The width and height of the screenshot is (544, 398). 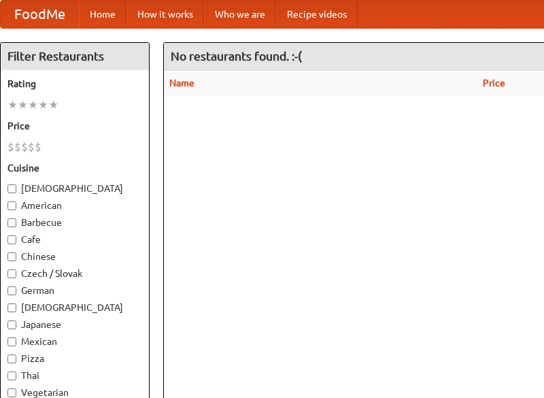 What do you see at coordinates (165, 14) in the screenshot?
I see `a: How it works` at bounding box center [165, 14].